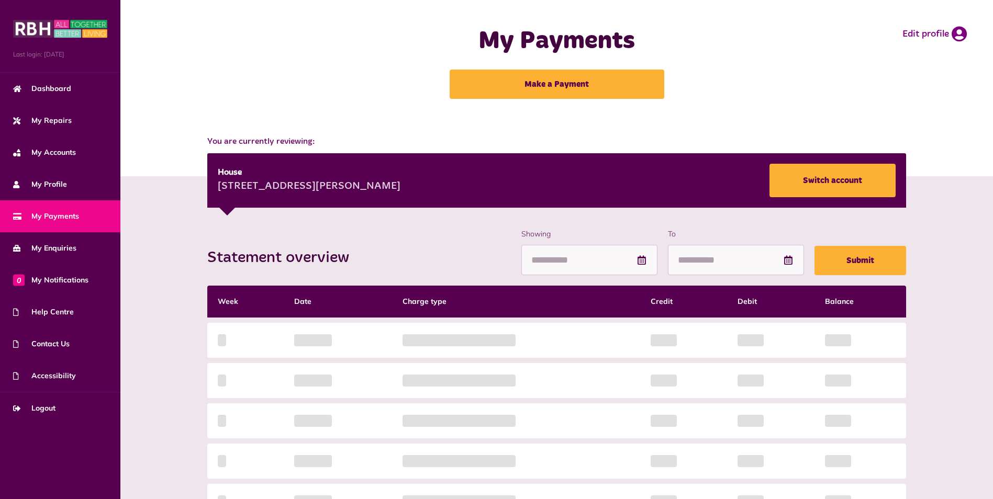 Image resolution: width=993 pixels, height=499 pixels. Describe the element at coordinates (42, 88) in the screenshot. I see `span: Dashboard` at that location.